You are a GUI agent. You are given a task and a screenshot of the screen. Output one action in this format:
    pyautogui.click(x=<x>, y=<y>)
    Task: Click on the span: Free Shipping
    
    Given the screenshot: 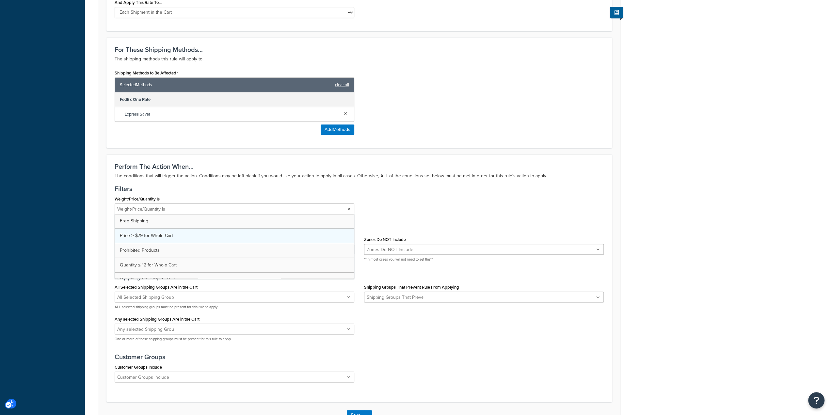 What is the action you would take?
    pyautogui.click(x=134, y=221)
    